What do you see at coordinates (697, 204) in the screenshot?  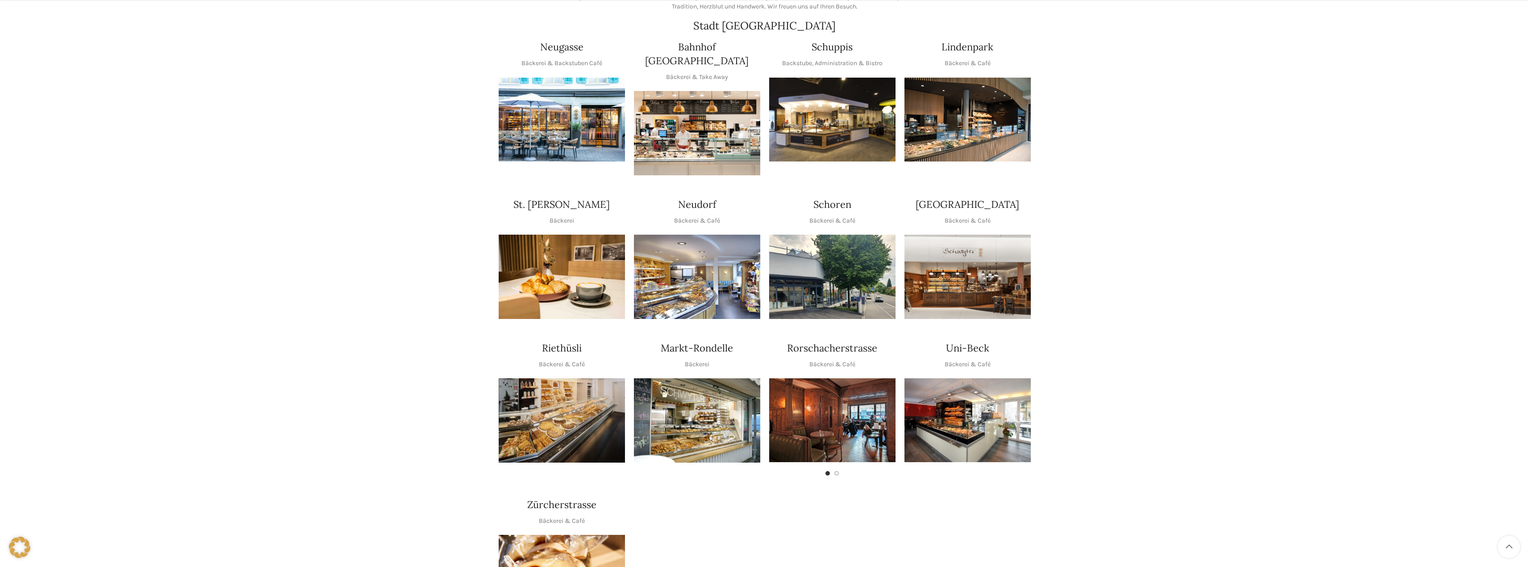 I see `h4: Neudorf` at bounding box center [697, 204].